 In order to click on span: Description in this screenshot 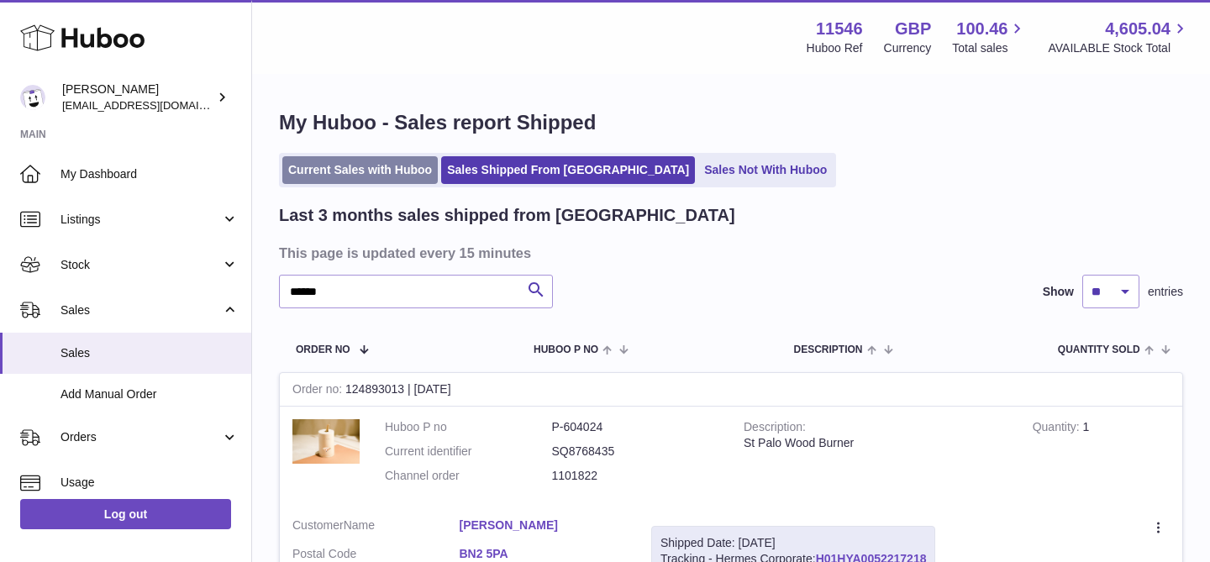, I will do `click(827, 349)`.